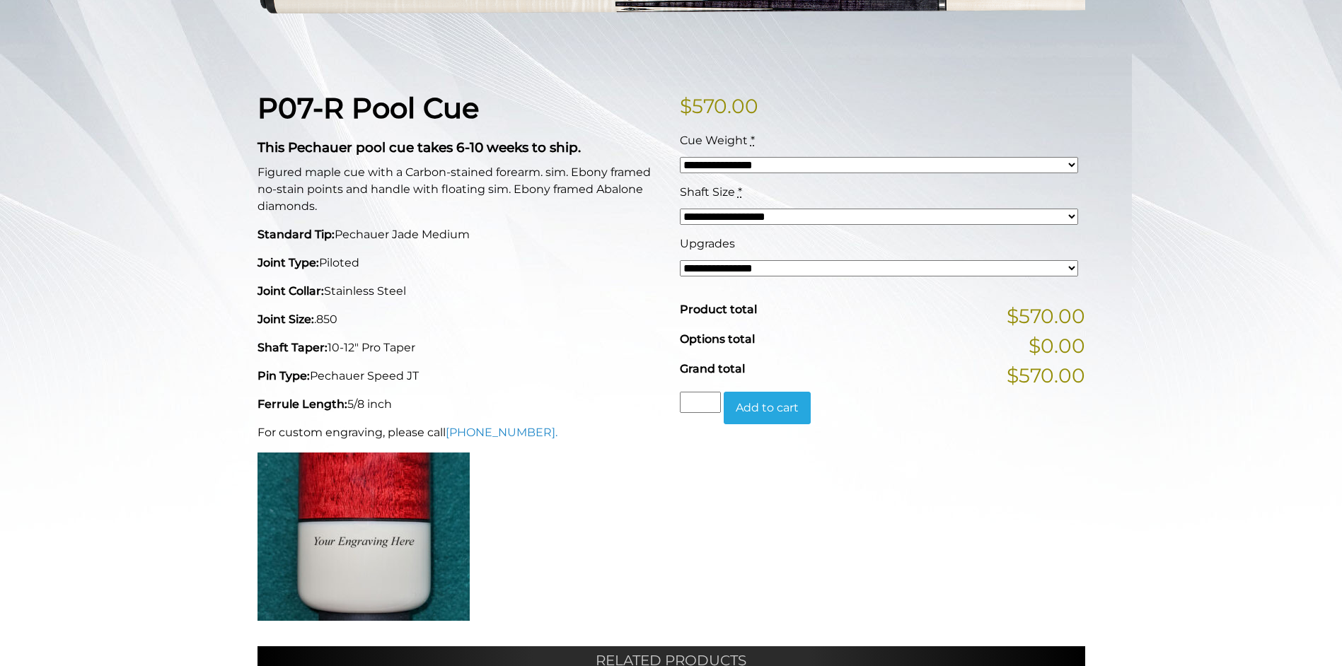 The height and width of the screenshot is (666, 1342). What do you see at coordinates (460, 348) in the screenshot?
I see `p: 10-12" Pro Taper` at bounding box center [460, 348].